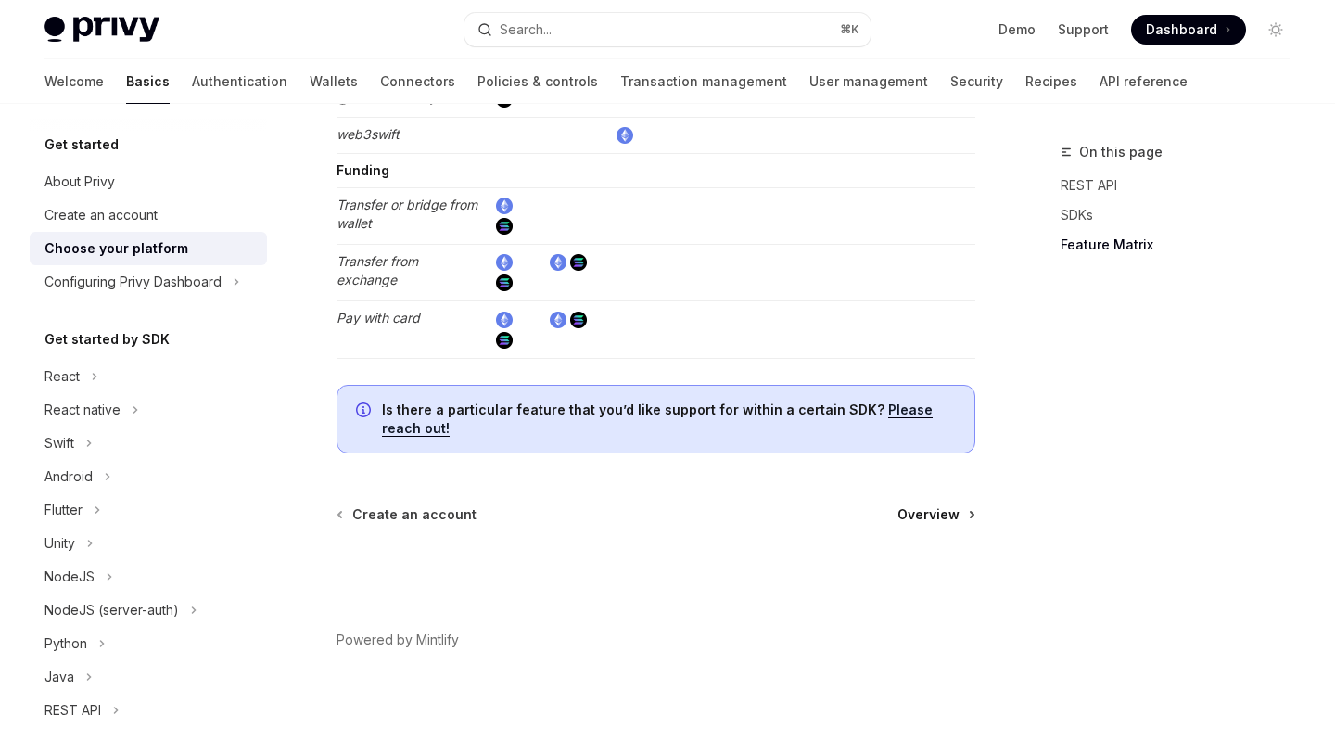  I want to click on em: Transfer or bridge from wallet, so click(407, 213).